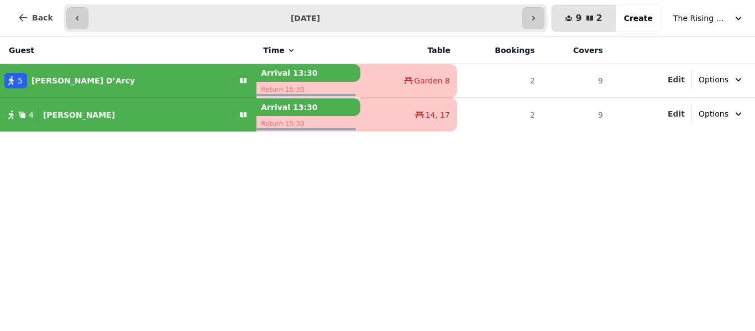 Image resolution: width=755 pixels, height=331 pixels. What do you see at coordinates (499, 50) in the screenshot?
I see `th: Bookings` at bounding box center [499, 50].